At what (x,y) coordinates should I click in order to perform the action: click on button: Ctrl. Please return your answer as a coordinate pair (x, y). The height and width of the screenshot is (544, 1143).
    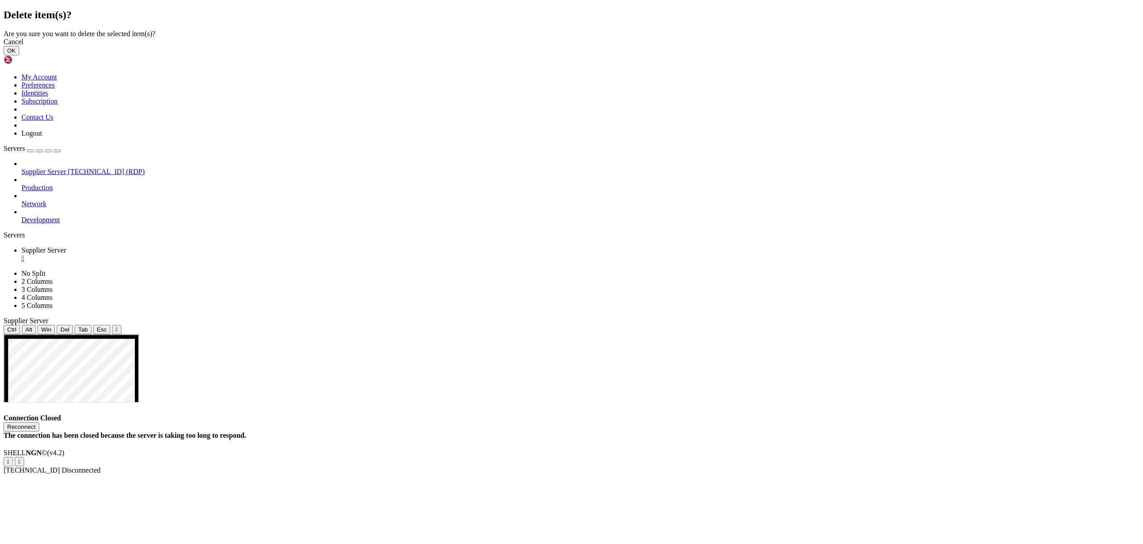
    Looking at the image, I should click on (12, 330).